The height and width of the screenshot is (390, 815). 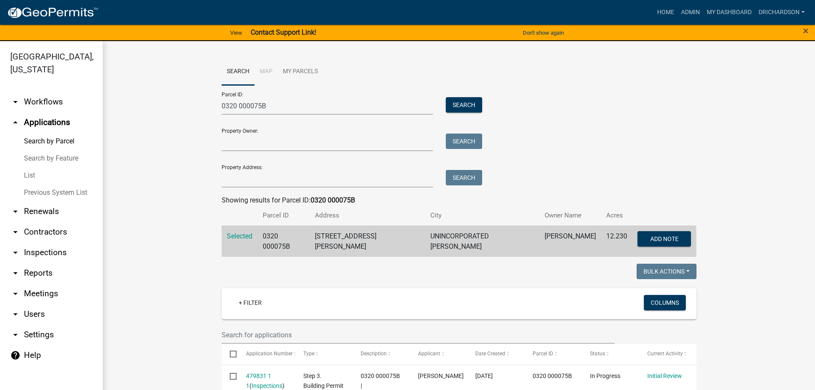 I want to click on button: Add Note, so click(x=664, y=239).